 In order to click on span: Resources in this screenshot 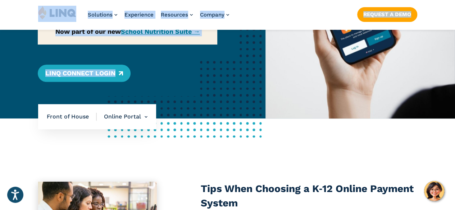, I will do `click(174, 15)`.